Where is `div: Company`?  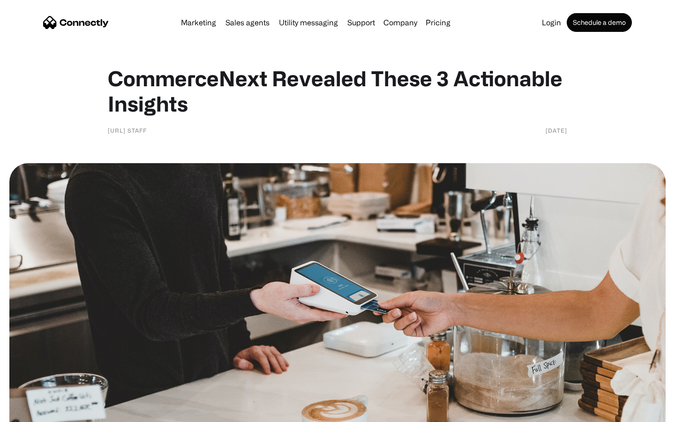 div: Company is located at coordinates (400, 22).